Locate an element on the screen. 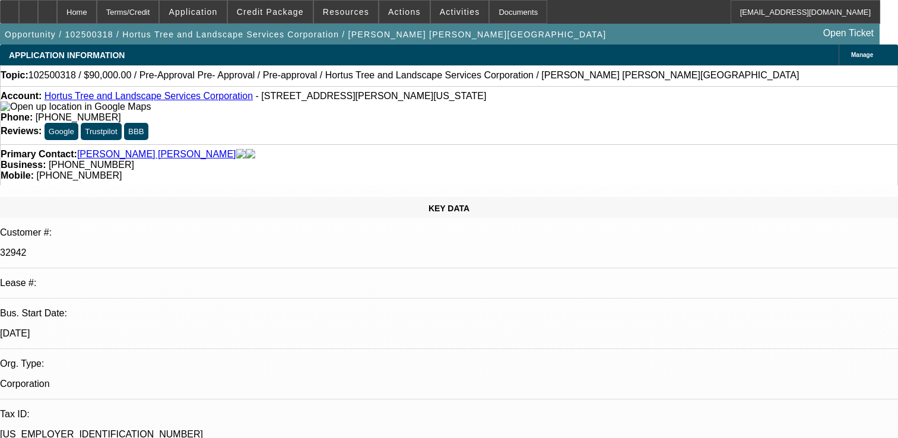 The width and height of the screenshot is (898, 438). span: Activities is located at coordinates (460, 12).